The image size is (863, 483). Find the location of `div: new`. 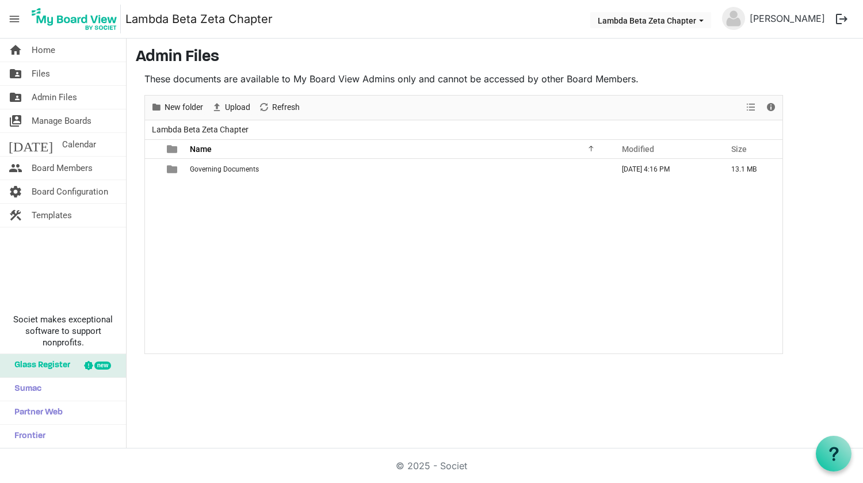

div: new is located at coordinates (102, 365).